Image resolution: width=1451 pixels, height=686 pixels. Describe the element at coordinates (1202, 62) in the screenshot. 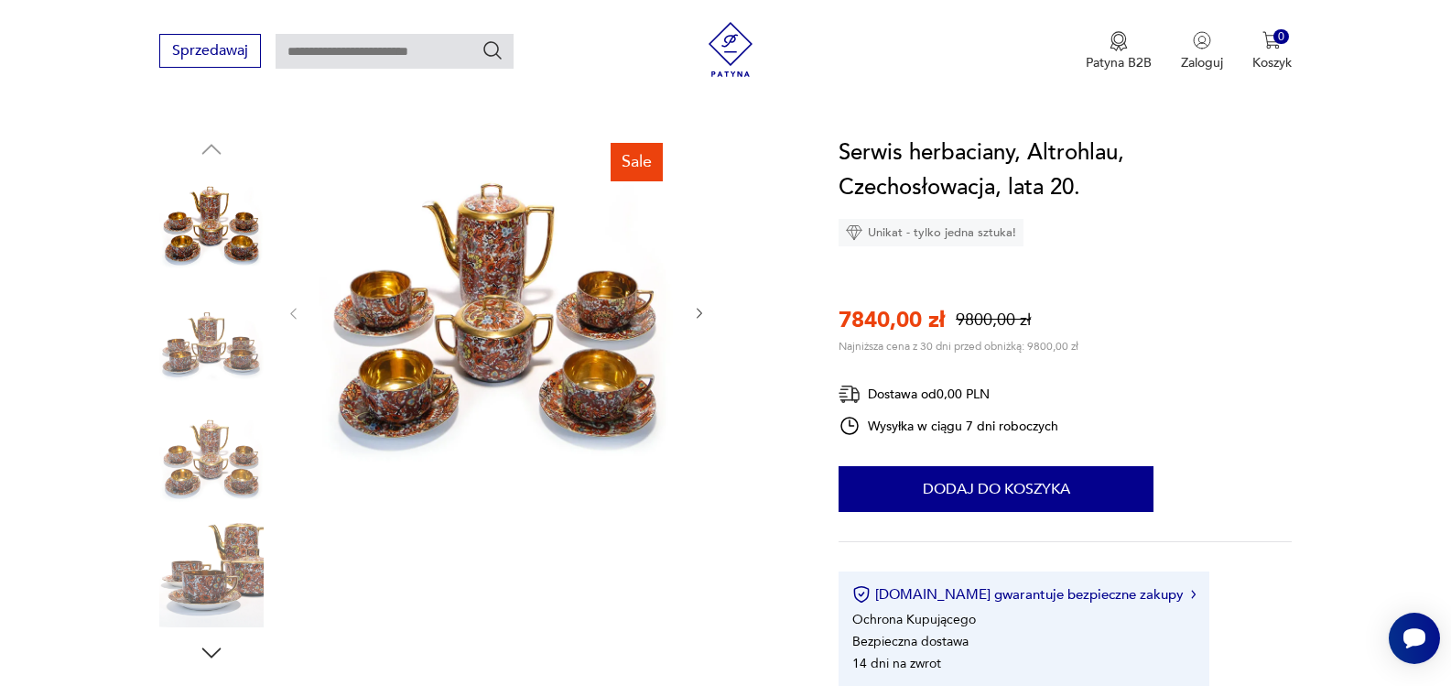

I see `p: Zaloguj` at that location.